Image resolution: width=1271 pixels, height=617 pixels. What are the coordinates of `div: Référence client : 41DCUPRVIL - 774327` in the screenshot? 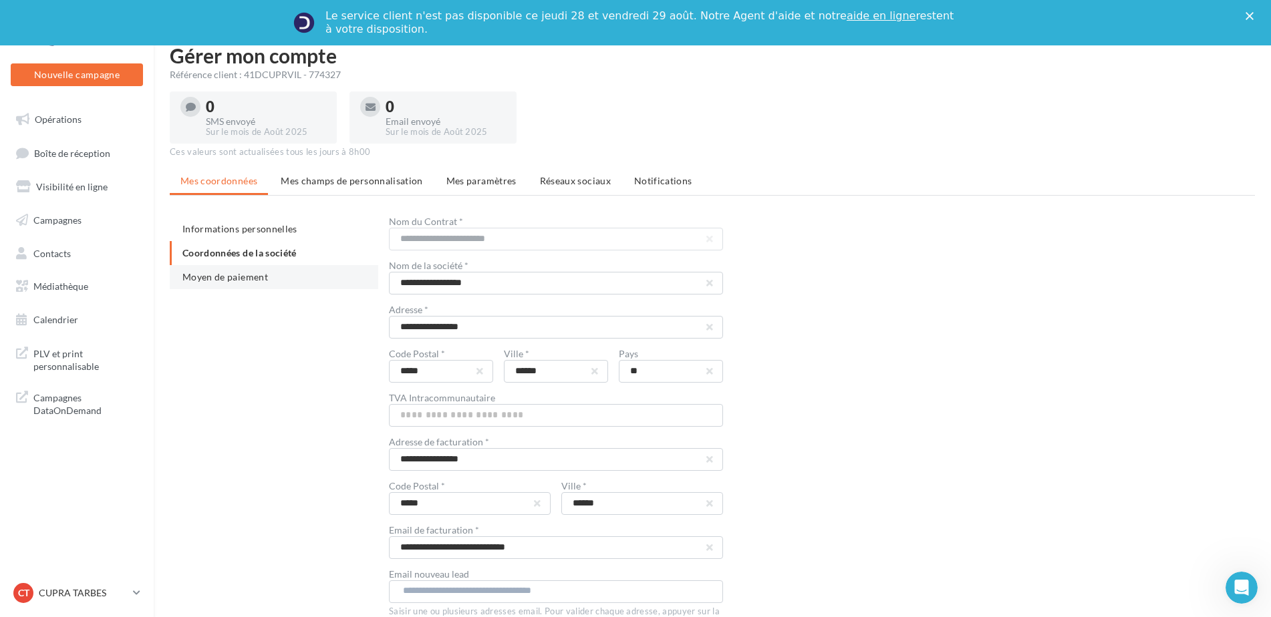 It's located at (712, 75).